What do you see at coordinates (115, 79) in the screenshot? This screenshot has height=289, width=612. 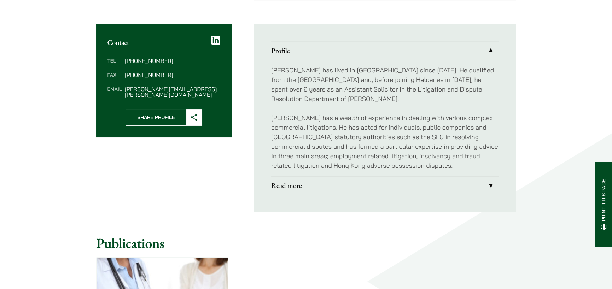 I see `dt: Fax` at bounding box center [115, 79].